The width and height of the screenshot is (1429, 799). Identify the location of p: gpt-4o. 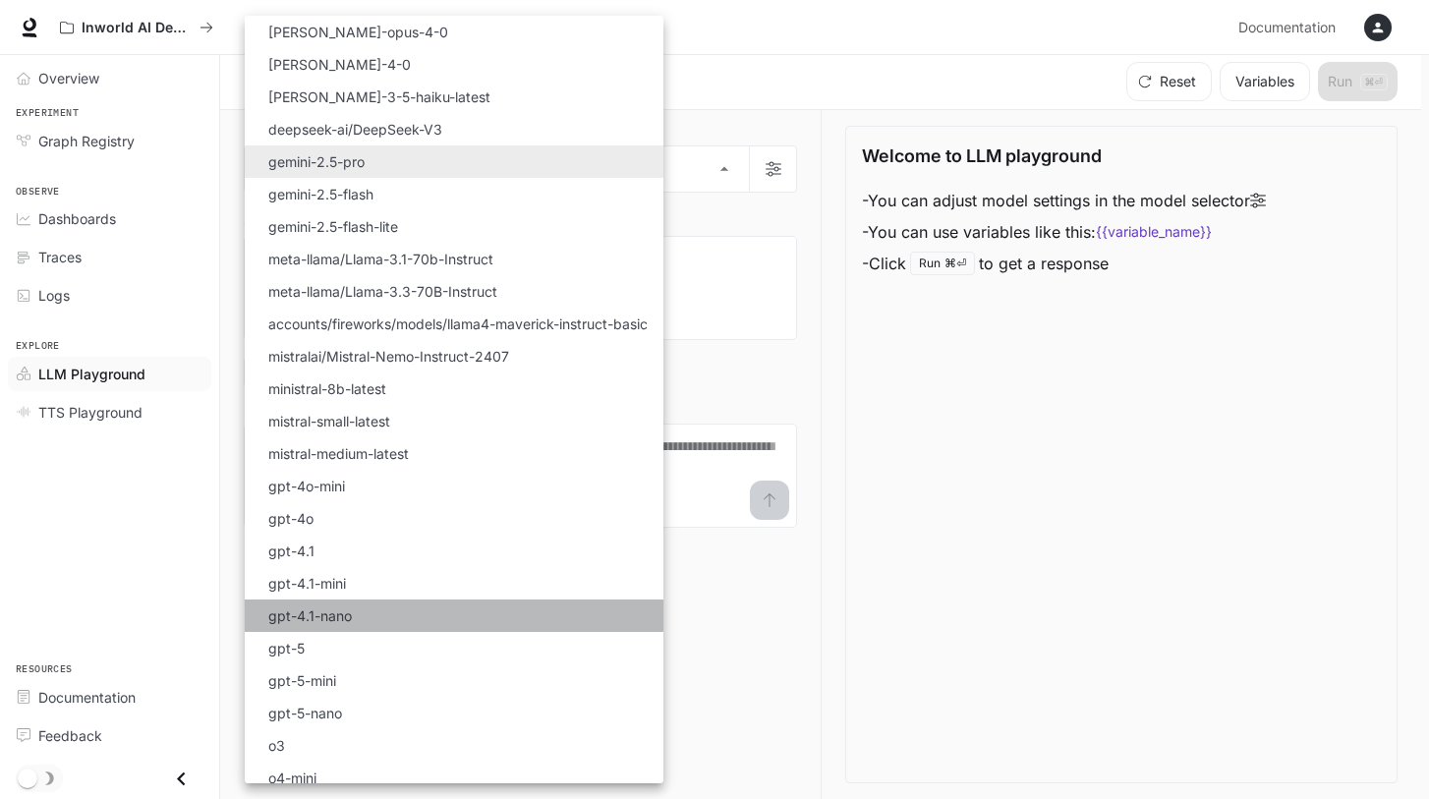
(291, 518).